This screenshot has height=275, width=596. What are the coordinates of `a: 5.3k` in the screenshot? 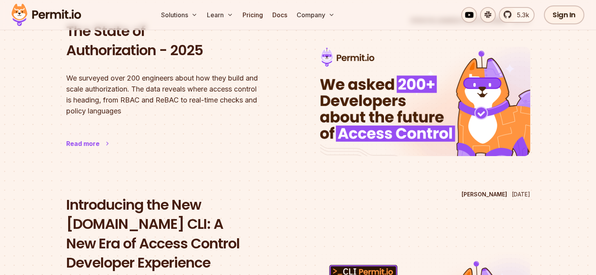 It's located at (516, 15).